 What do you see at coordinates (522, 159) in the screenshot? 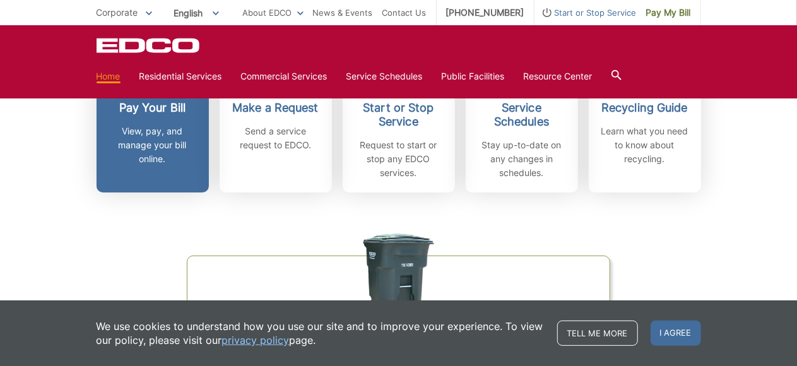
I see `p: Stay up-to-date on any changes in schedules.` at bounding box center [522, 159].